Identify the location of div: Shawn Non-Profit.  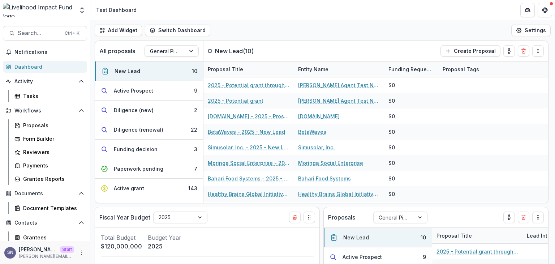
(10, 252).